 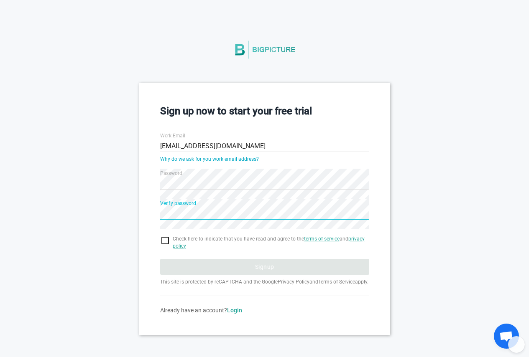 I want to click on a: Terms of Service, so click(x=336, y=282).